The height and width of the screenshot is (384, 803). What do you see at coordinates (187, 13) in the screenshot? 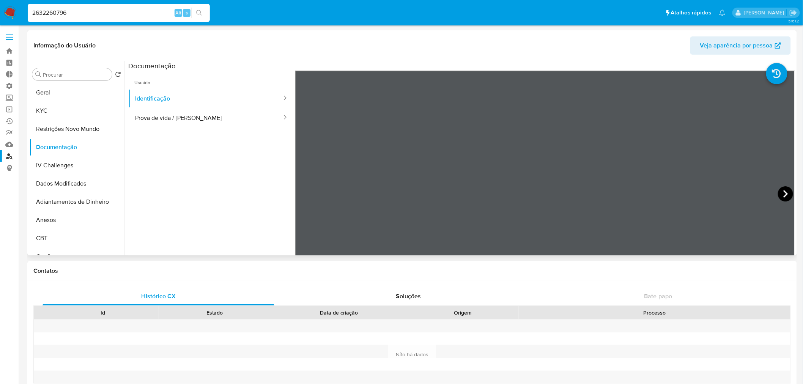
I see `span: s` at bounding box center [187, 13].